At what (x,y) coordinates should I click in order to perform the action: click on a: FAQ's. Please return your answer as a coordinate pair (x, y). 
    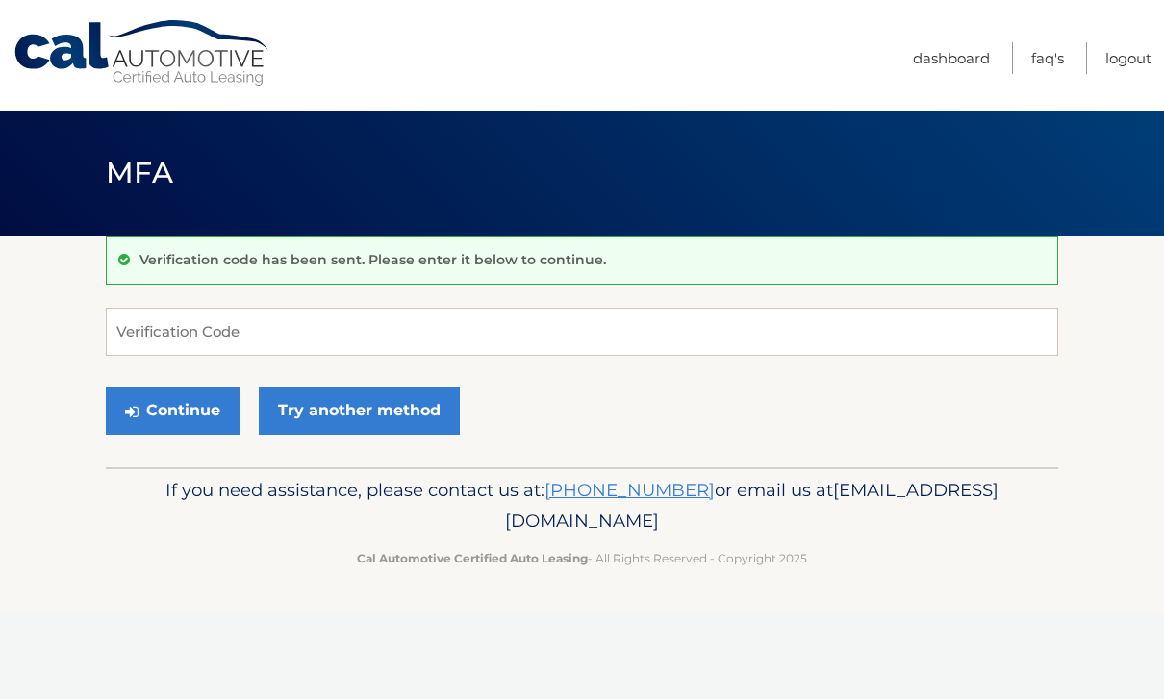
    Looking at the image, I should click on (1047, 58).